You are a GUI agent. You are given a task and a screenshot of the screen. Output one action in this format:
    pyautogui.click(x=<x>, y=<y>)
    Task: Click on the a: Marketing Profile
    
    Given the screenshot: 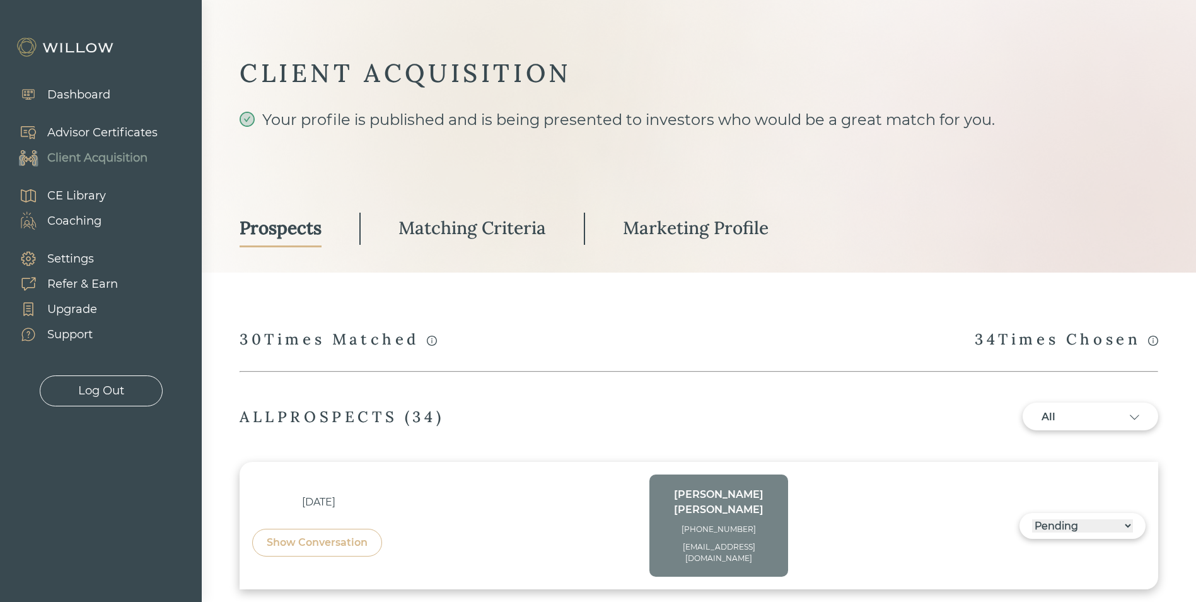 What is the action you would take?
    pyautogui.click(x=696, y=228)
    